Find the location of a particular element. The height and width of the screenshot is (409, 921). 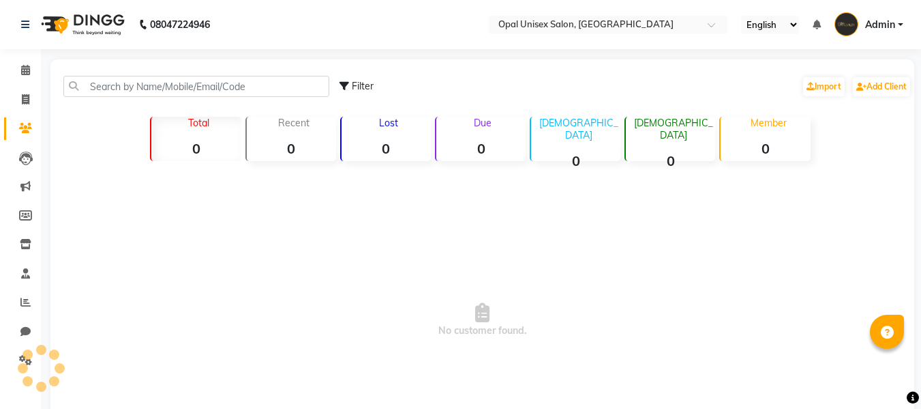

a: Import is located at coordinates (824, 87).